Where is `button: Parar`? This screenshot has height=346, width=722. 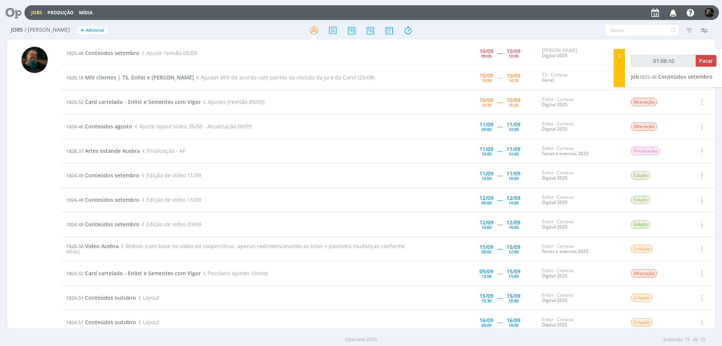
button: Parar is located at coordinates (706, 61).